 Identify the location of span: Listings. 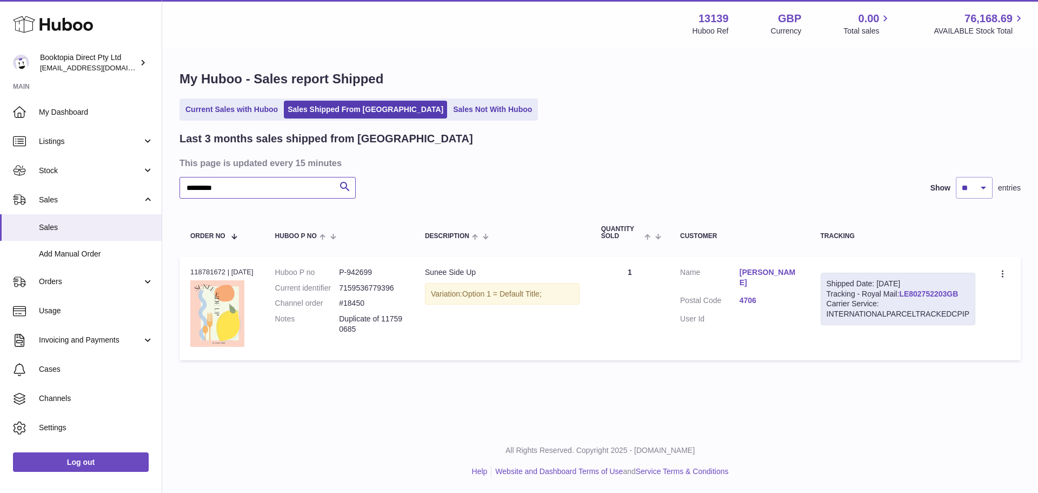
(90, 141).